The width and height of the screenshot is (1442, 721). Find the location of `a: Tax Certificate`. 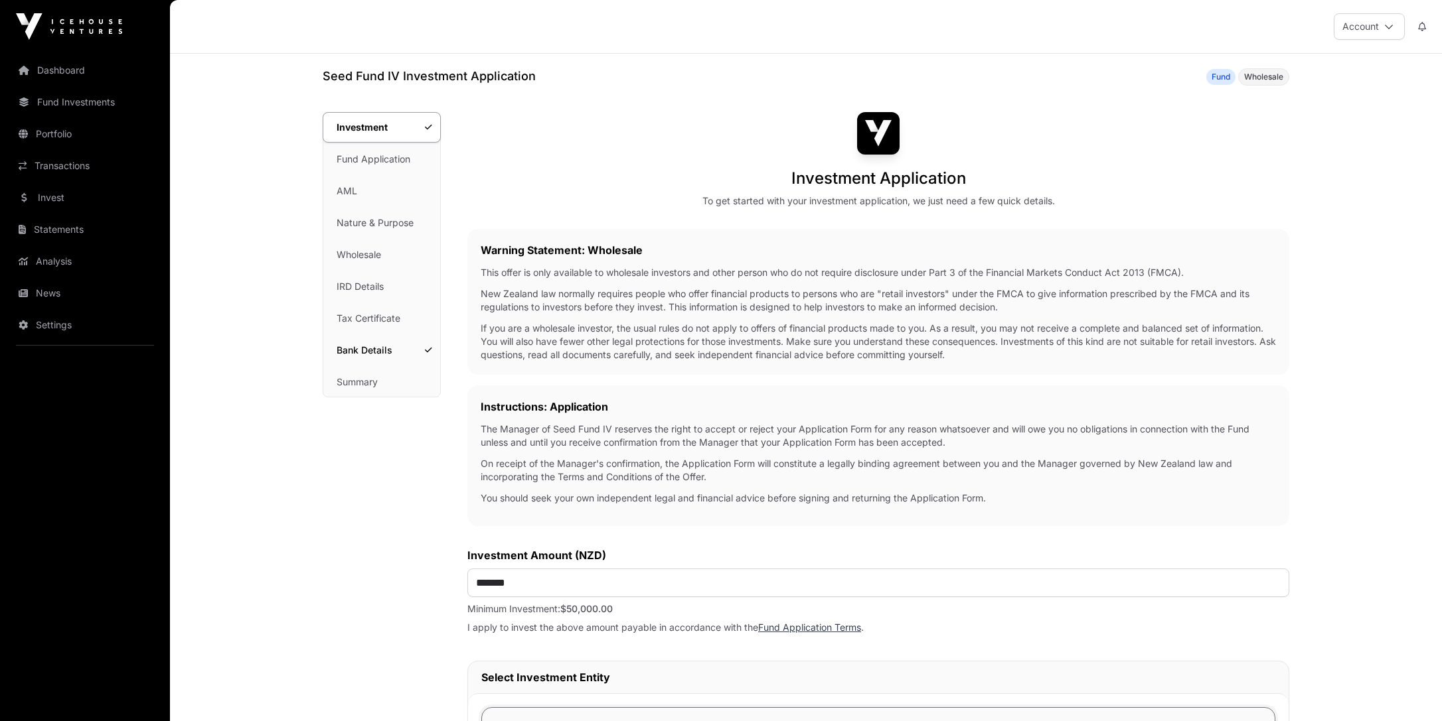

a: Tax Certificate is located at coordinates (382, 319).